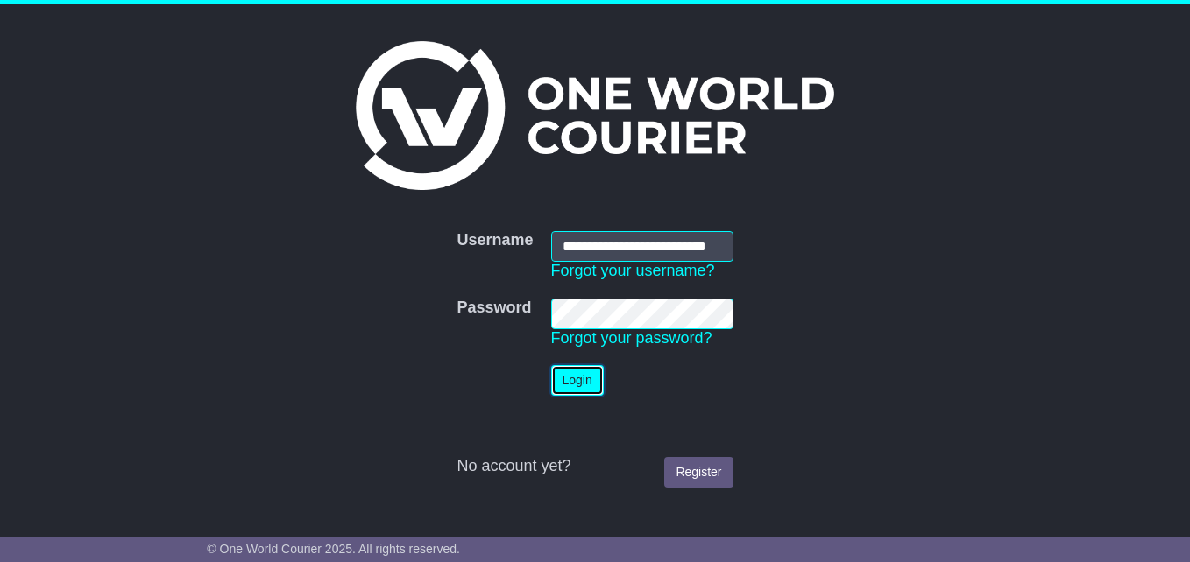 Image resolution: width=1190 pixels, height=562 pixels. What do you see at coordinates (493, 308) in the screenshot?
I see `label: Password` at bounding box center [493, 308].